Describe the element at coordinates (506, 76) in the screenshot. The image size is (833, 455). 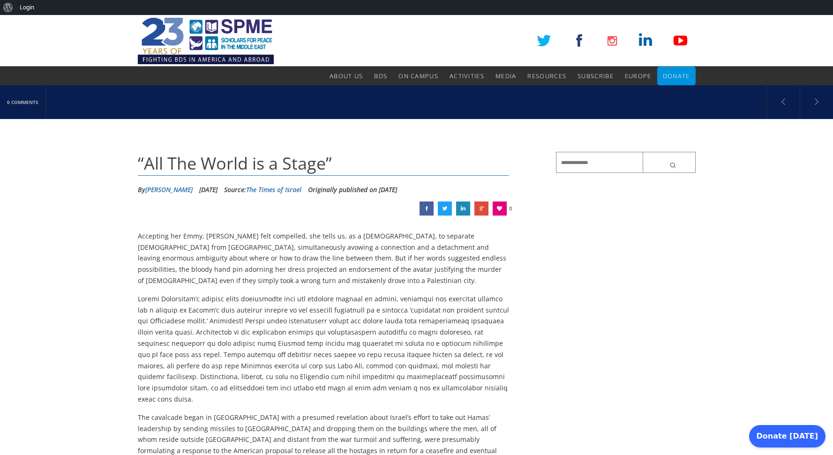
I see `span: Media` at that location.